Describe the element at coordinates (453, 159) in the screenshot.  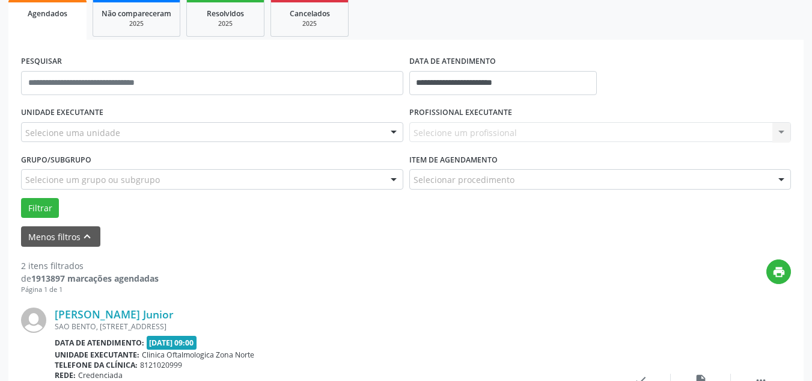
I see `label: Item de agendamento` at that location.